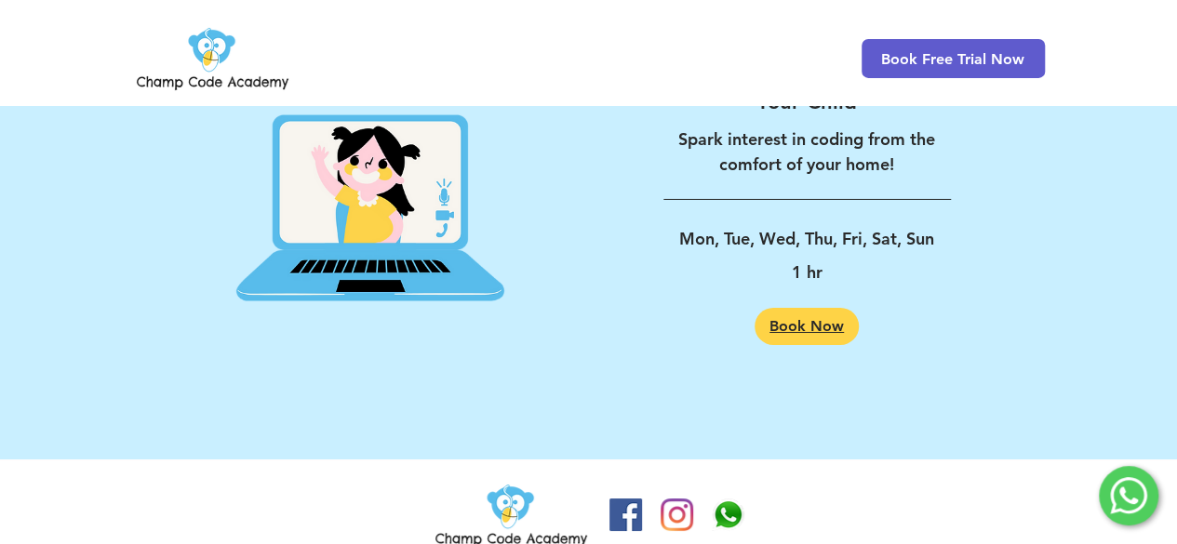 This screenshot has width=1177, height=544. I want to click on img: Champ Code Academy WhatsApp, so click(728, 514).